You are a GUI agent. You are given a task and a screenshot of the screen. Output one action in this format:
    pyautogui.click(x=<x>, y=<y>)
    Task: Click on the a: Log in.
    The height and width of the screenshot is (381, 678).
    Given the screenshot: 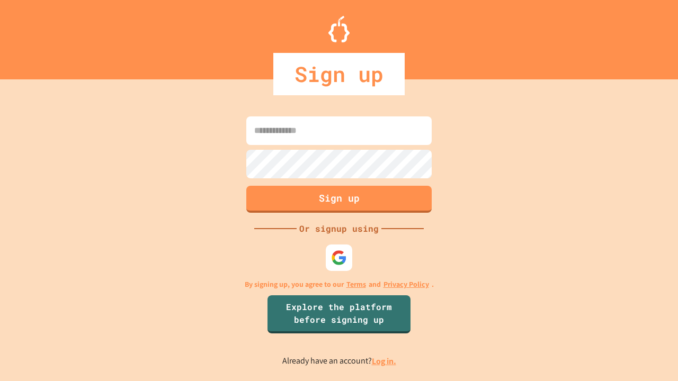 What is the action you would take?
    pyautogui.click(x=384, y=361)
    